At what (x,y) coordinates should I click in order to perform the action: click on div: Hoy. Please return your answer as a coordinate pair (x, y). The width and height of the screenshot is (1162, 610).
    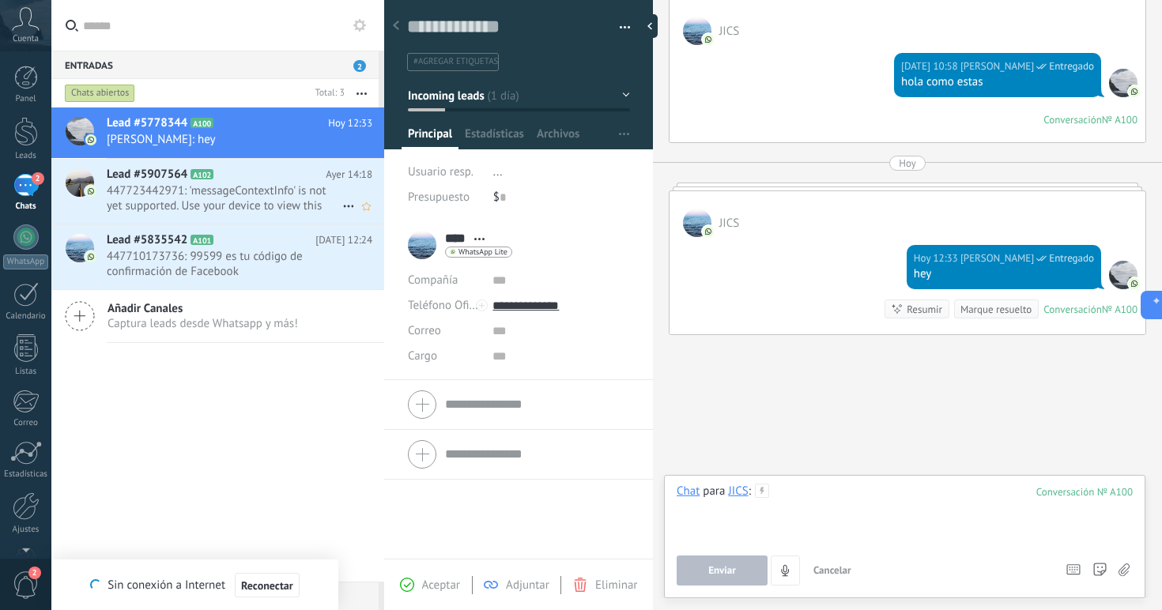
    Looking at the image, I should click on (908, 163).